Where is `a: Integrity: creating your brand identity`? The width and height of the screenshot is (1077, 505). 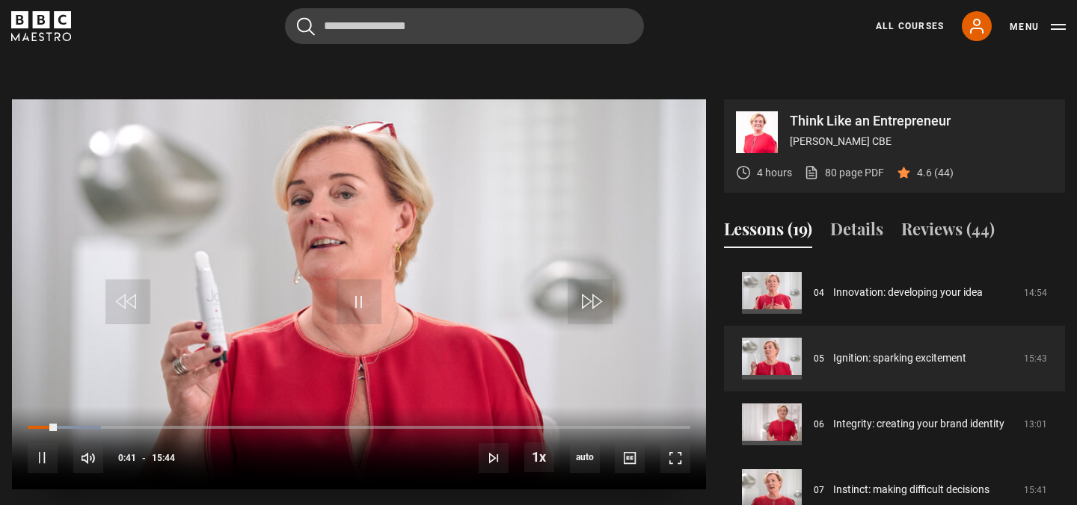
a: Integrity: creating your brand identity is located at coordinates (918, 424).